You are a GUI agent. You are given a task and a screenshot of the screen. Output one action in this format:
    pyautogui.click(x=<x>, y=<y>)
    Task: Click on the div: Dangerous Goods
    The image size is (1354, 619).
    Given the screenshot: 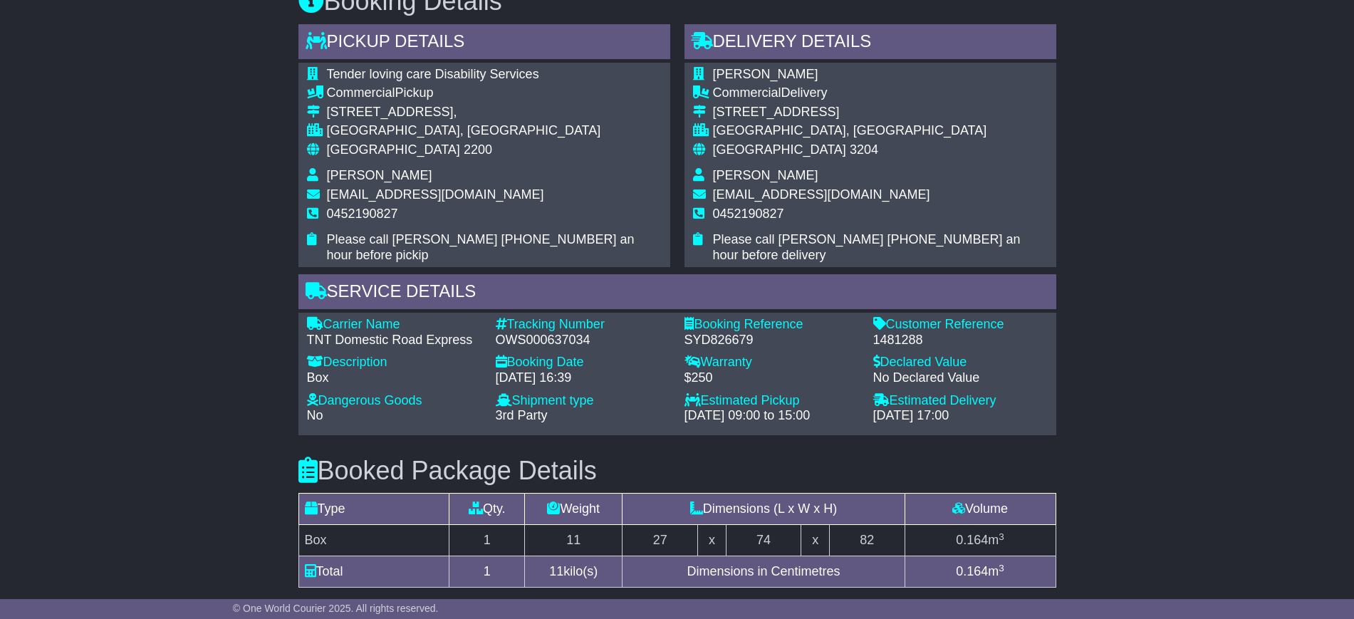 What is the action you would take?
    pyautogui.click(x=394, y=401)
    